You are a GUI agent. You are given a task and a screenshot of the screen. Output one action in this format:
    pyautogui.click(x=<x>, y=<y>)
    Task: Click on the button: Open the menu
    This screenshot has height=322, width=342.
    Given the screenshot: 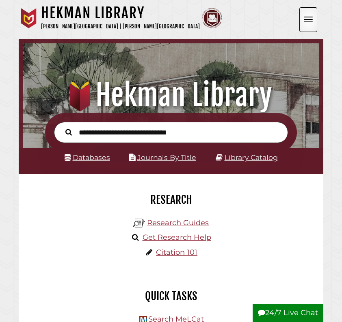 What is the action you would take?
    pyautogui.click(x=308, y=19)
    